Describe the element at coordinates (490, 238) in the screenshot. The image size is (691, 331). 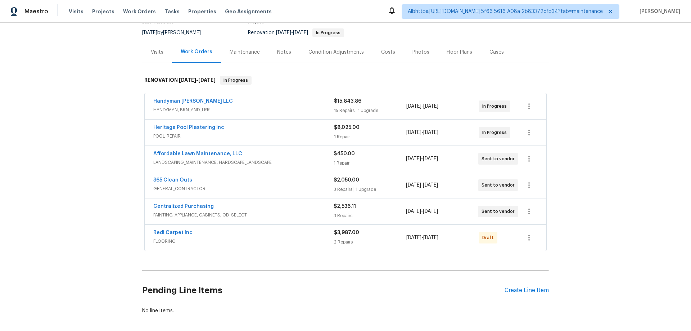
I see `span: Draft` at that location.